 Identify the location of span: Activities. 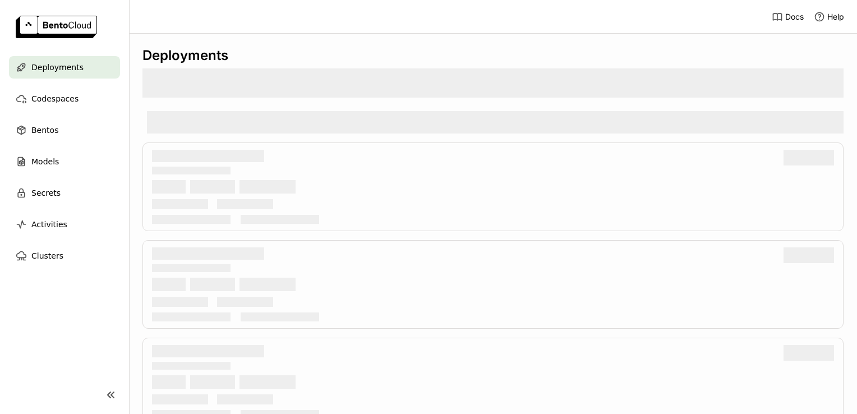
(49, 224).